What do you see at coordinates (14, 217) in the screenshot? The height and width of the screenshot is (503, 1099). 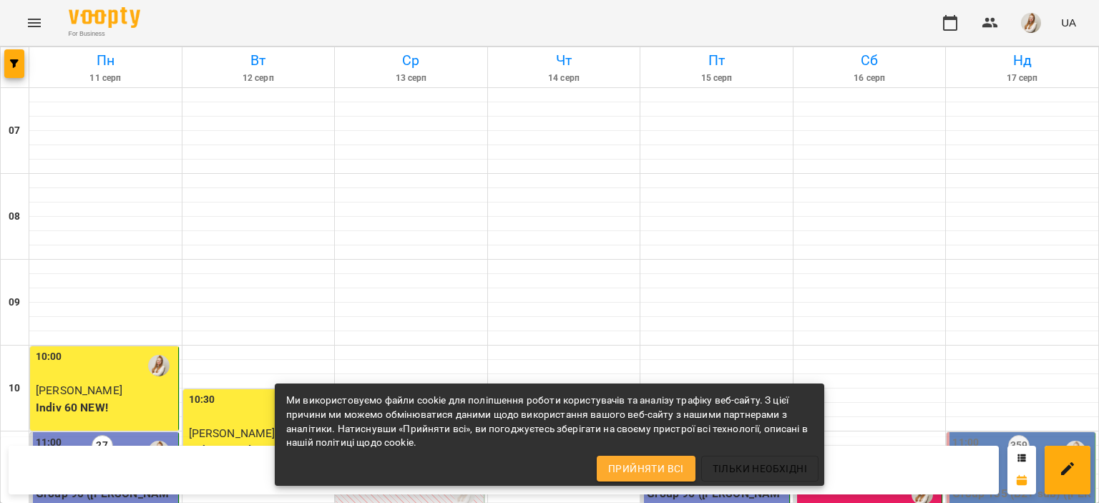 I see `h6: 08` at bounding box center [14, 217].